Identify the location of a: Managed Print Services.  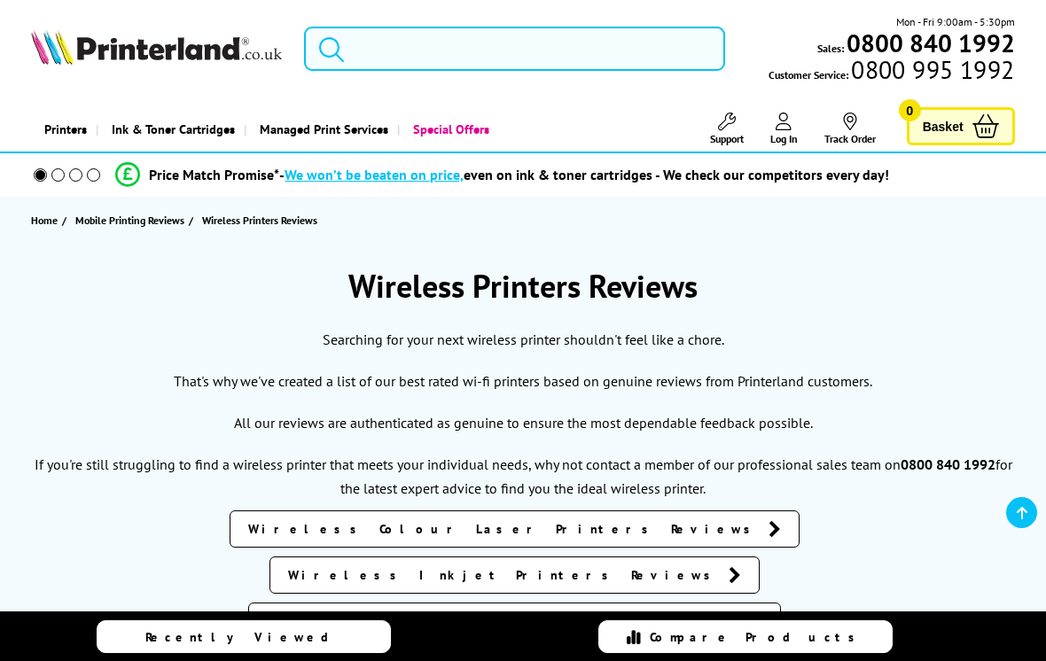
(320, 128).